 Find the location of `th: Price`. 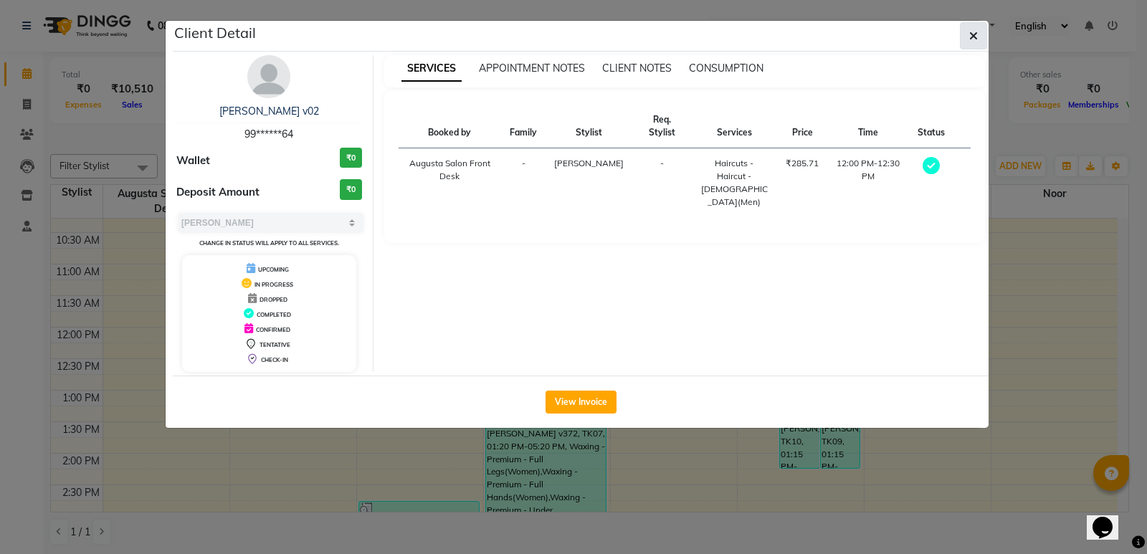

th: Price is located at coordinates (802, 126).